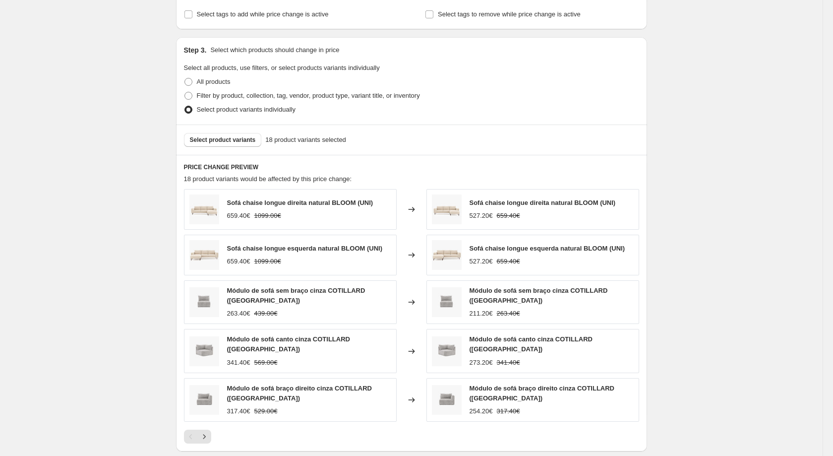 Image resolution: width=833 pixels, height=456 pixels. Describe the element at coordinates (239, 313) in the screenshot. I see `div: 263.40€` at that location.